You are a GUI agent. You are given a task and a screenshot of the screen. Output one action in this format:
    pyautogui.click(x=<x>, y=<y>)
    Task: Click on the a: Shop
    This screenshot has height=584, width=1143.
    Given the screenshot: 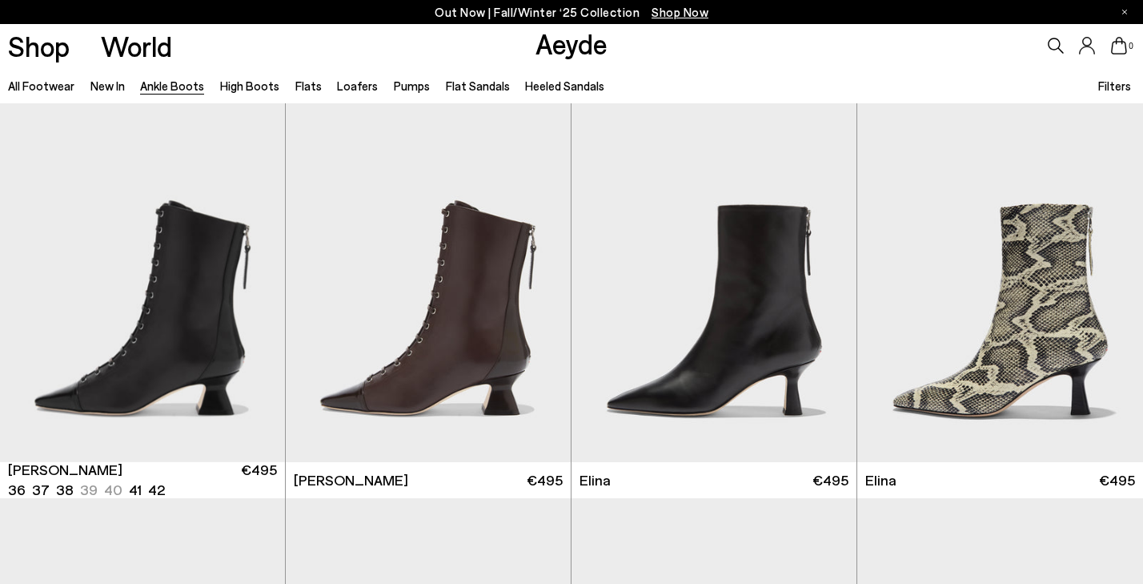 What is the action you would take?
    pyautogui.click(x=38, y=46)
    